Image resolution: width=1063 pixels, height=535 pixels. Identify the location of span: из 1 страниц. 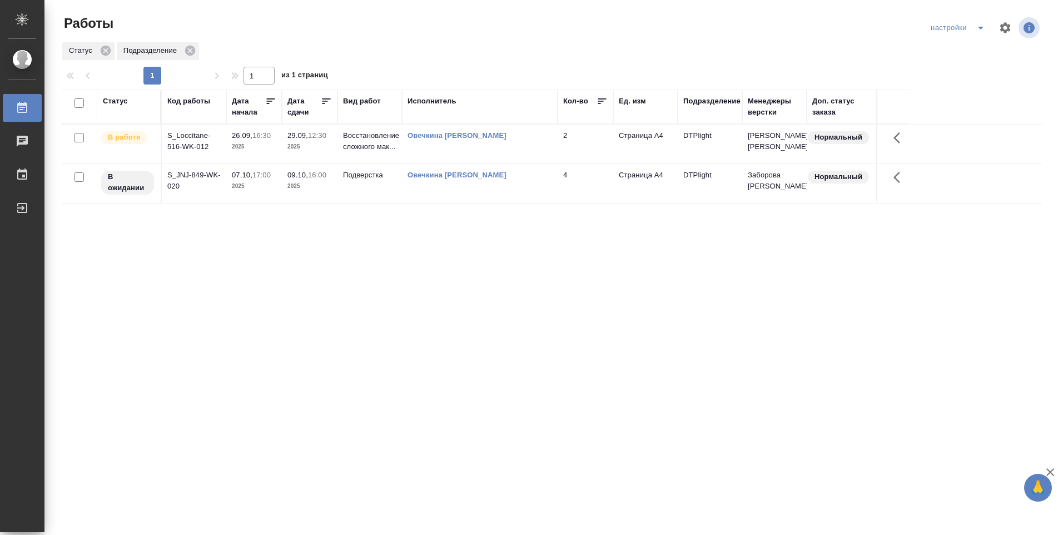
(305, 76).